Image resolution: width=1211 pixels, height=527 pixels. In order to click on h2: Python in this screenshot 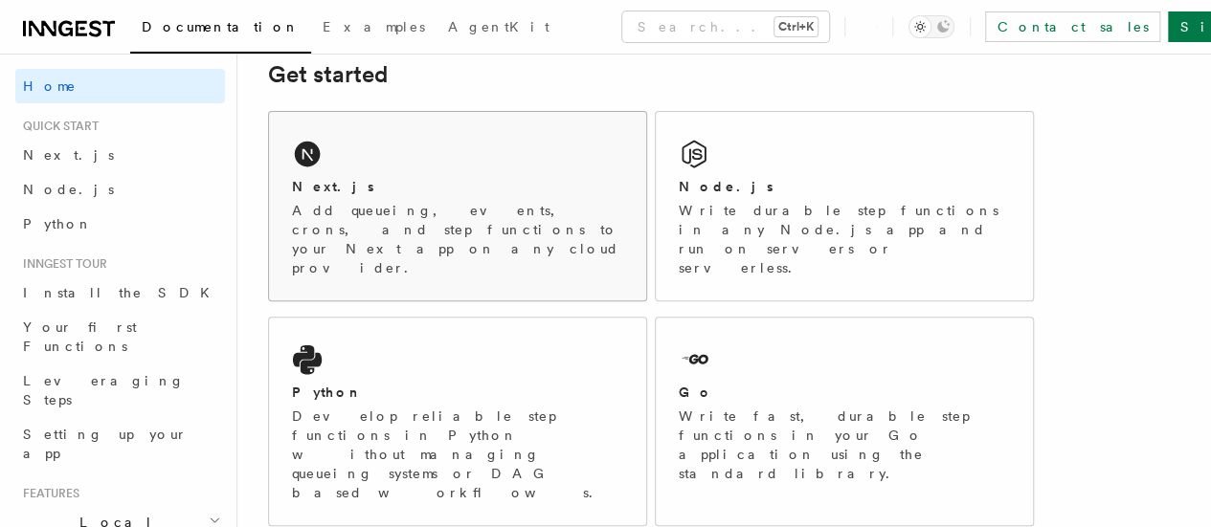, I will do `click(327, 392)`.